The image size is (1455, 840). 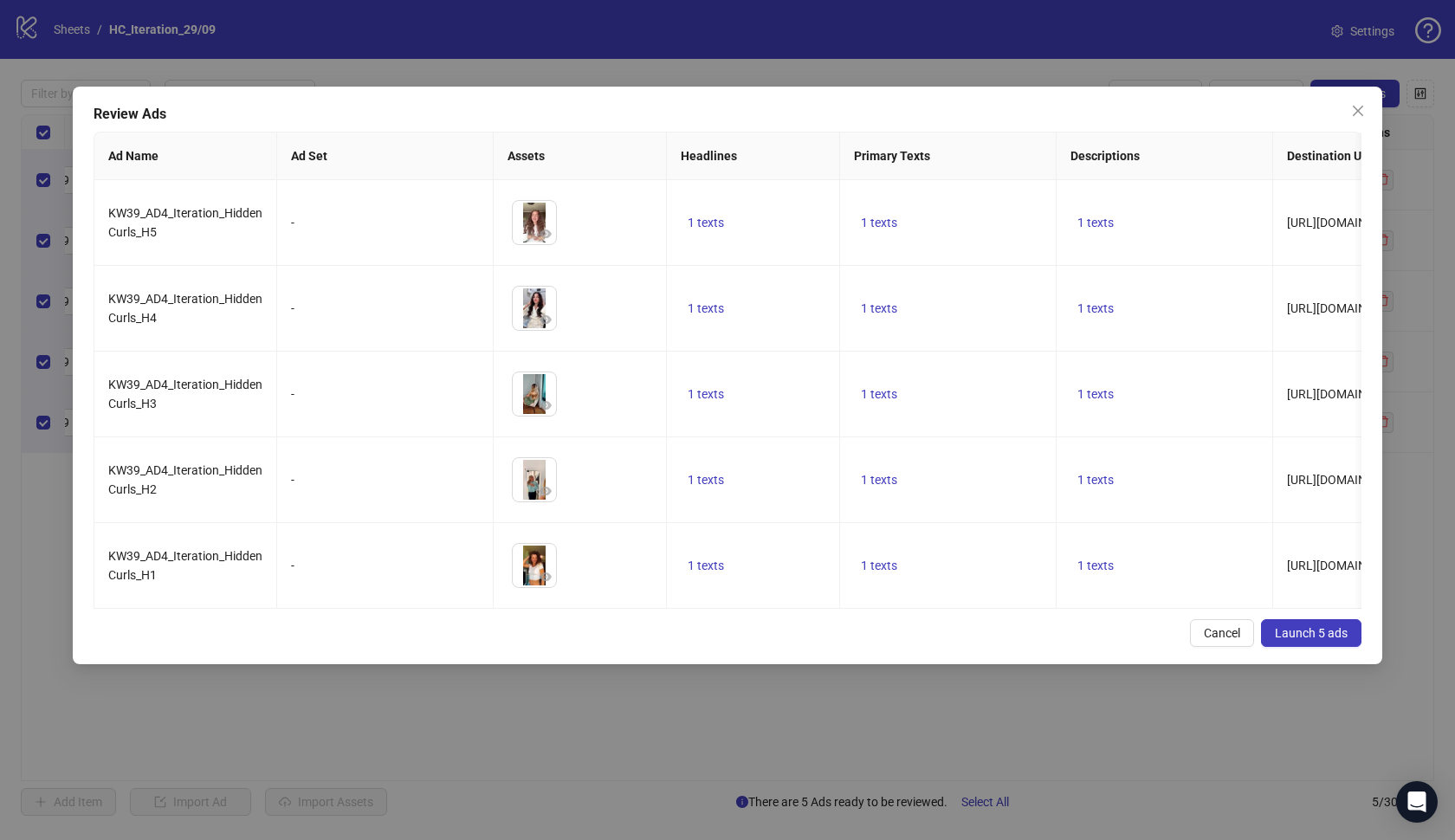 I want to click on button: Cancel, so click(x=1222, y=633).